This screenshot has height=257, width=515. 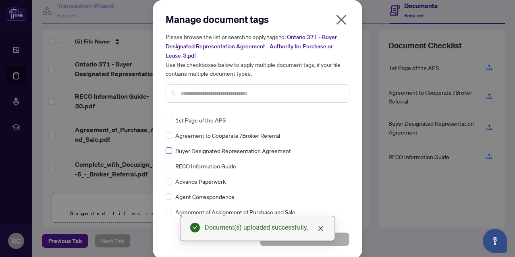 What do you see at coordinates (205, 166) in the screenshot?
I see `span: RECO Information Guide` at bounding box center [205, 166].